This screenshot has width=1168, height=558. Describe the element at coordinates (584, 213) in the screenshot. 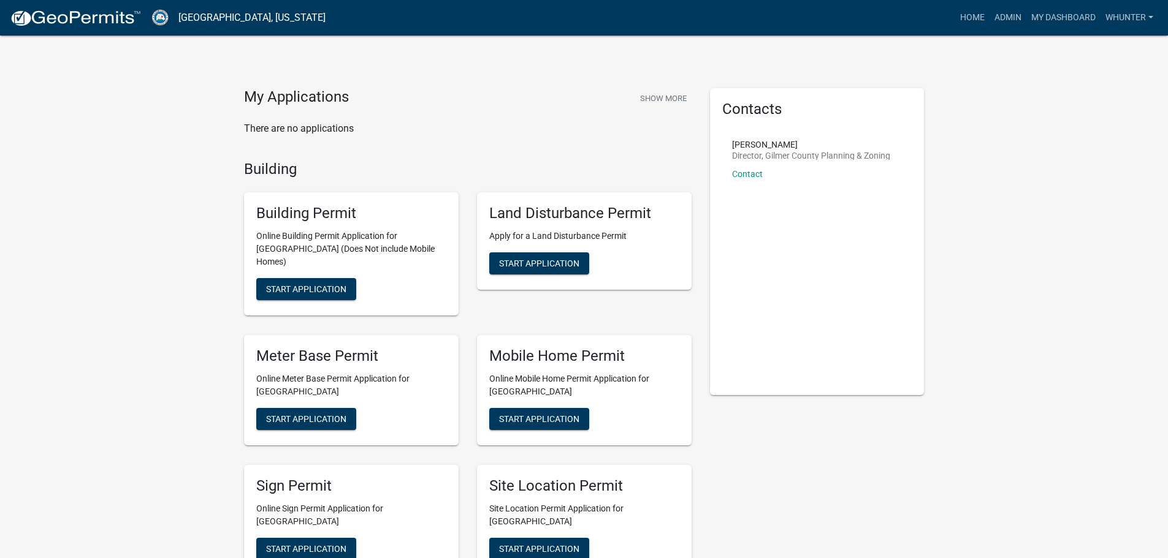

I see `h5: Land Disturbance Permit` at that location.